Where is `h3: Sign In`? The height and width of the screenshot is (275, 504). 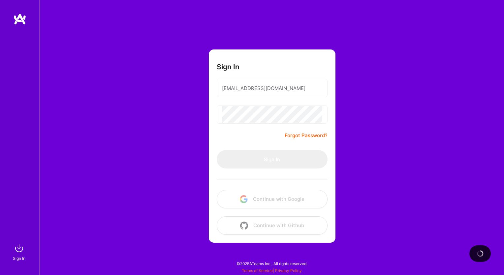
h3: Sign In is located at coordinates (228, 67).